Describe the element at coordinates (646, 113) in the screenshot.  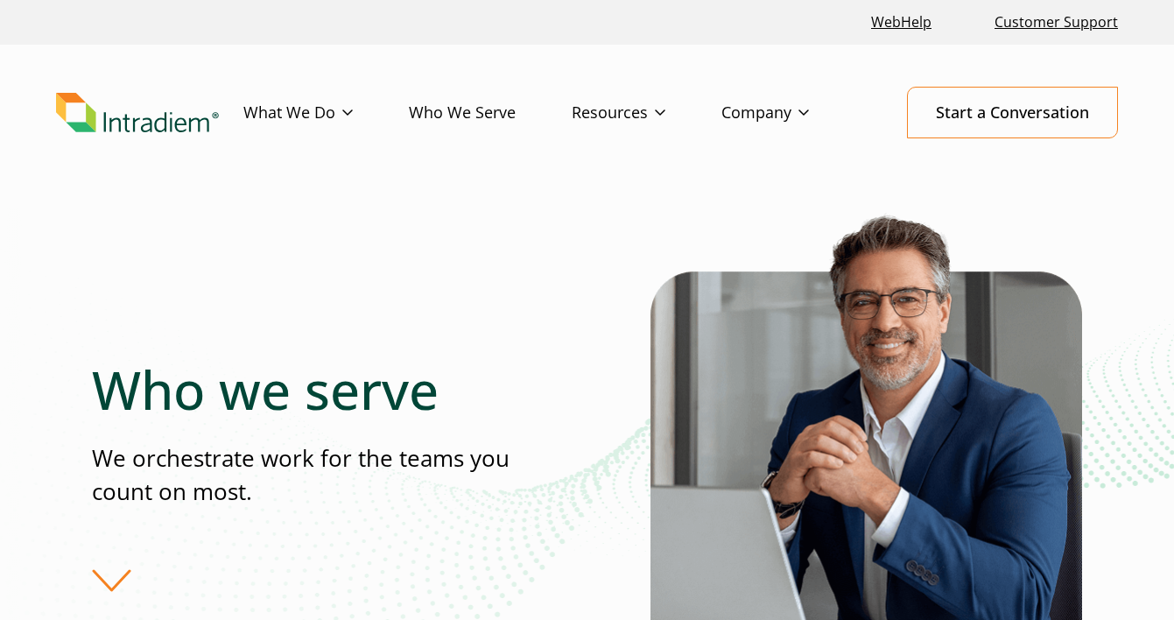
I see `a: Resources` at that location.